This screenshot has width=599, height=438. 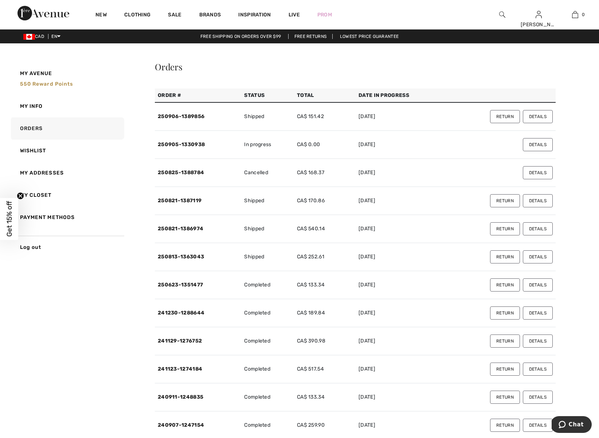 I want to click on td: Cancelled, so click(x=268, y=173).